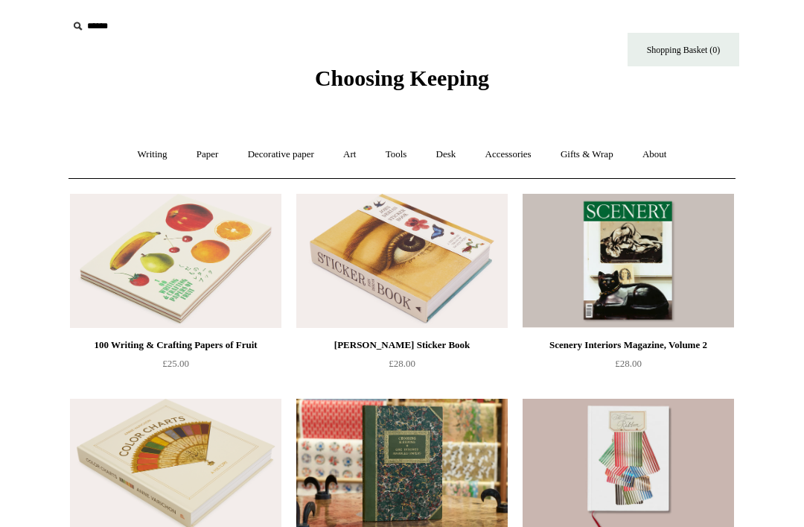  I want to click on a: Accessories, so click(509, 154).